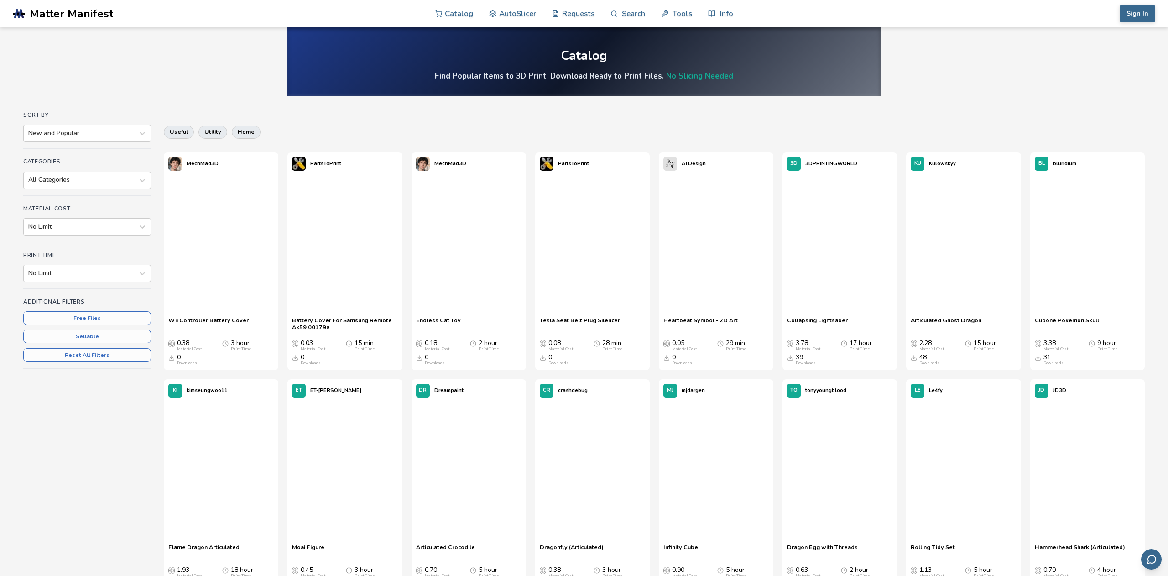  Describe the element at coordinates (826, 390) in the screenshot. I see `p: tonyyoungblood` at that location.